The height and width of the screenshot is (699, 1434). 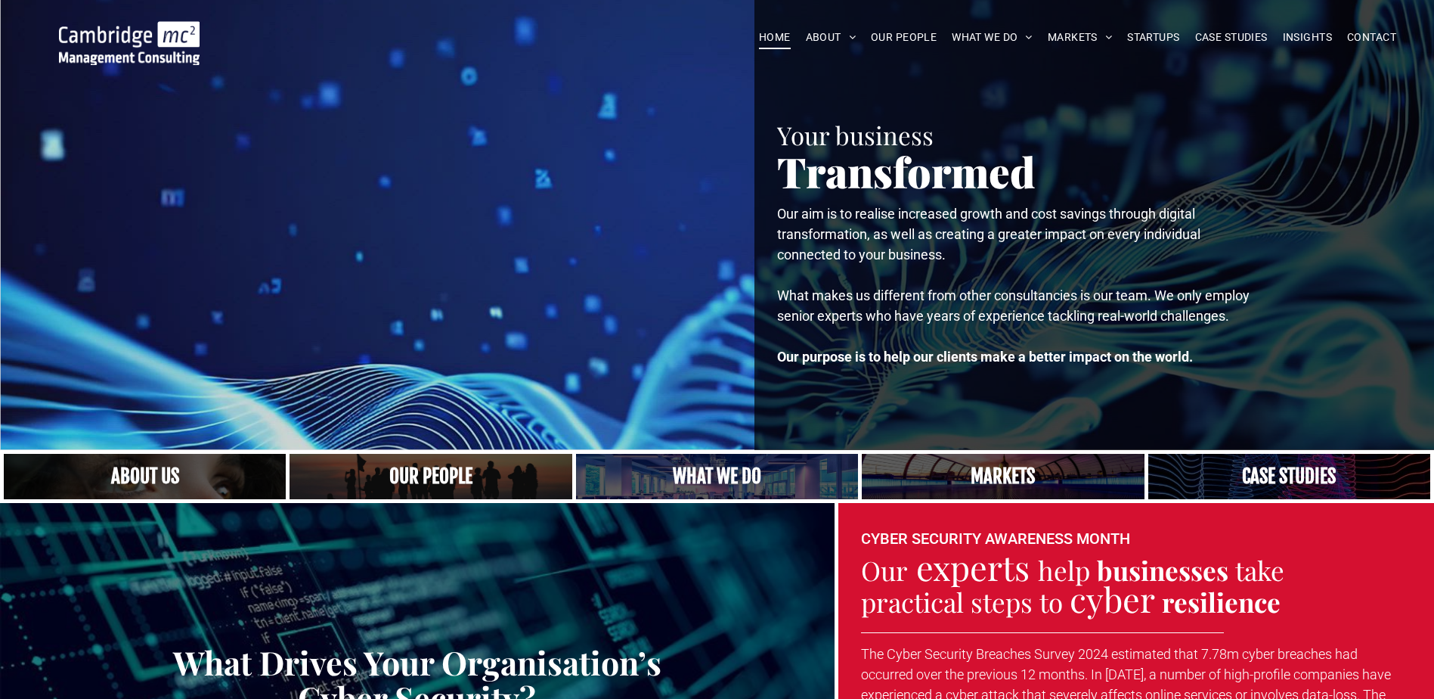 What do you see at coordinates (1231, 37) in the screenshot?
I see `a: CASE STUDIES` at bounding box center [1231, 37].